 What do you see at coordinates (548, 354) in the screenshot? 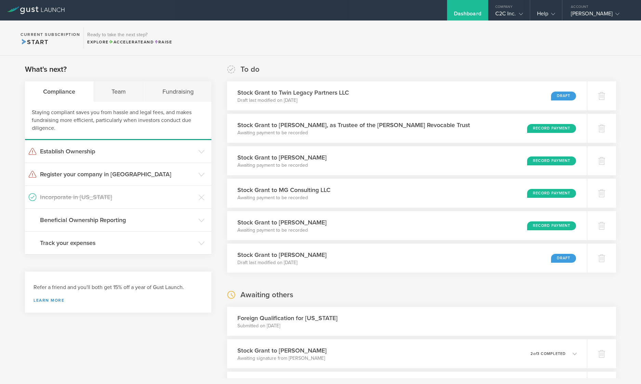
I see `p: 2 3 completed` at bounding box center [548, 354].